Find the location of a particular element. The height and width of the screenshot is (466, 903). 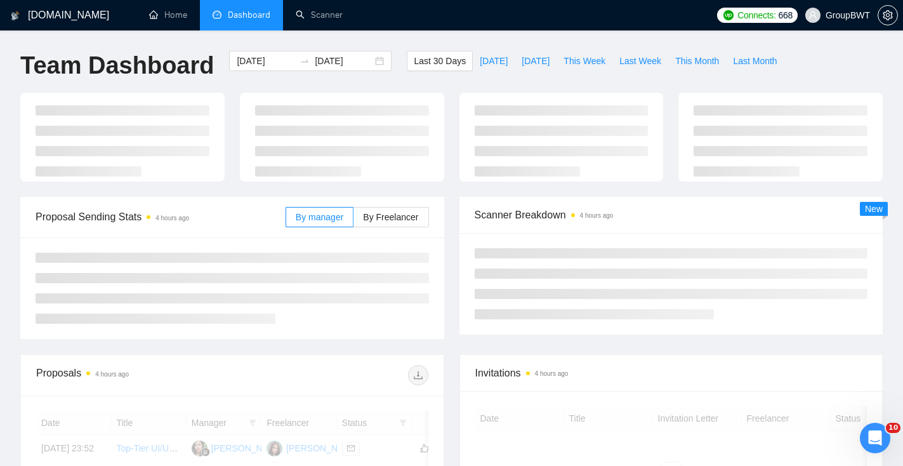

span: New is located at coordinates (874, 209).